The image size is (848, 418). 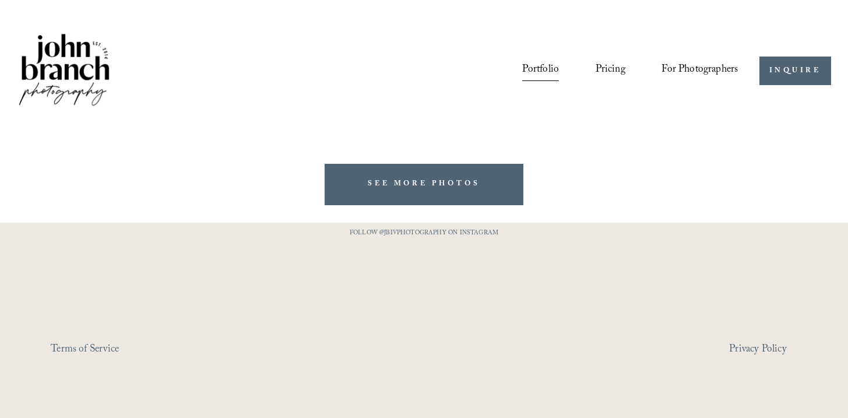 I want to click on a: Terms of Service, so click(x=118, y=350).